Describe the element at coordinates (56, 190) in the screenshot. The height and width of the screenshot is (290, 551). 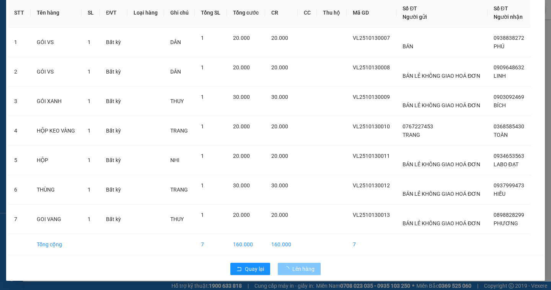
I see `td: THÙNG` at that location.